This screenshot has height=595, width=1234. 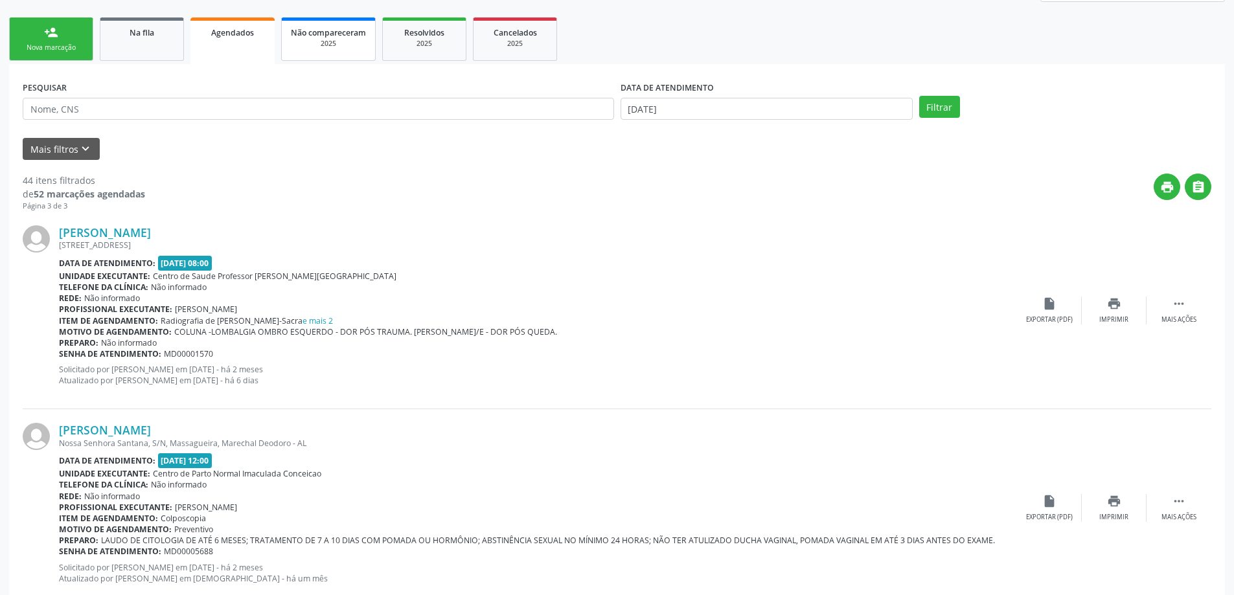 What do you see at coordinates (194, 529) in the screenshot?
I see `span: Preventivo` at bounding box center [194, 529].